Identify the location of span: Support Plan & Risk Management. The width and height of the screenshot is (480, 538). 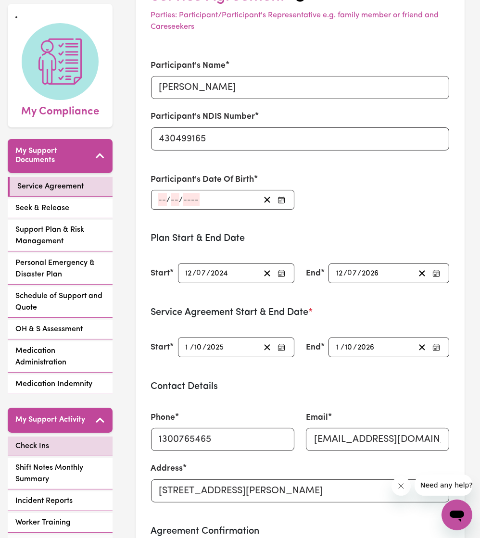
(60, 236).